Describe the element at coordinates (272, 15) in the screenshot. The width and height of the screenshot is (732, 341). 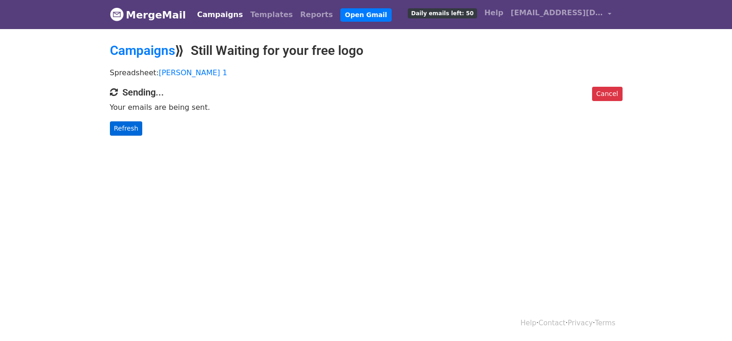
I see `a: Templates` at that location.